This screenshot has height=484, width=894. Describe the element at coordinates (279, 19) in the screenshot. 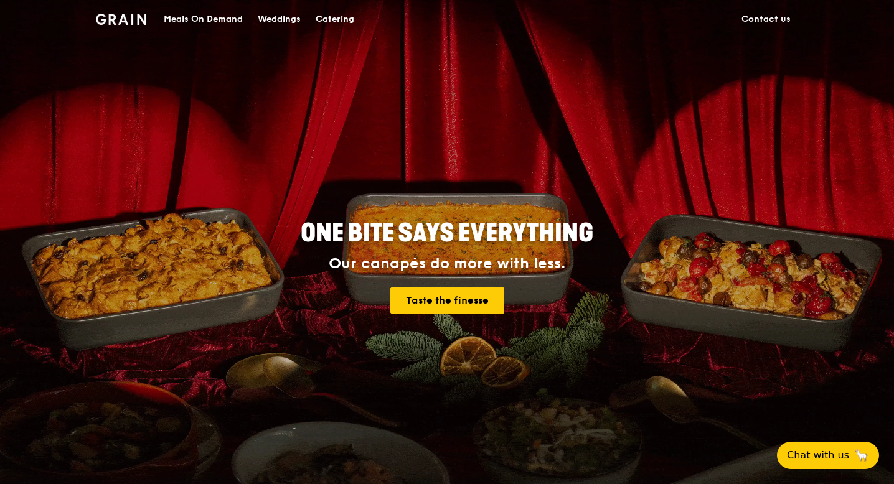

I see `a: Weddings` at that location.